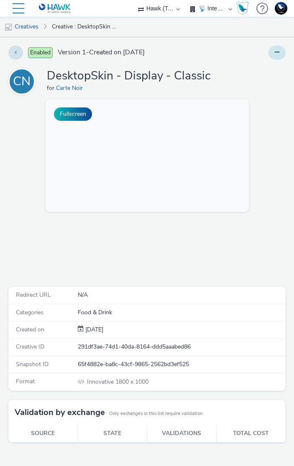  I want to click on span: Redirect URL, so click(33, 294).